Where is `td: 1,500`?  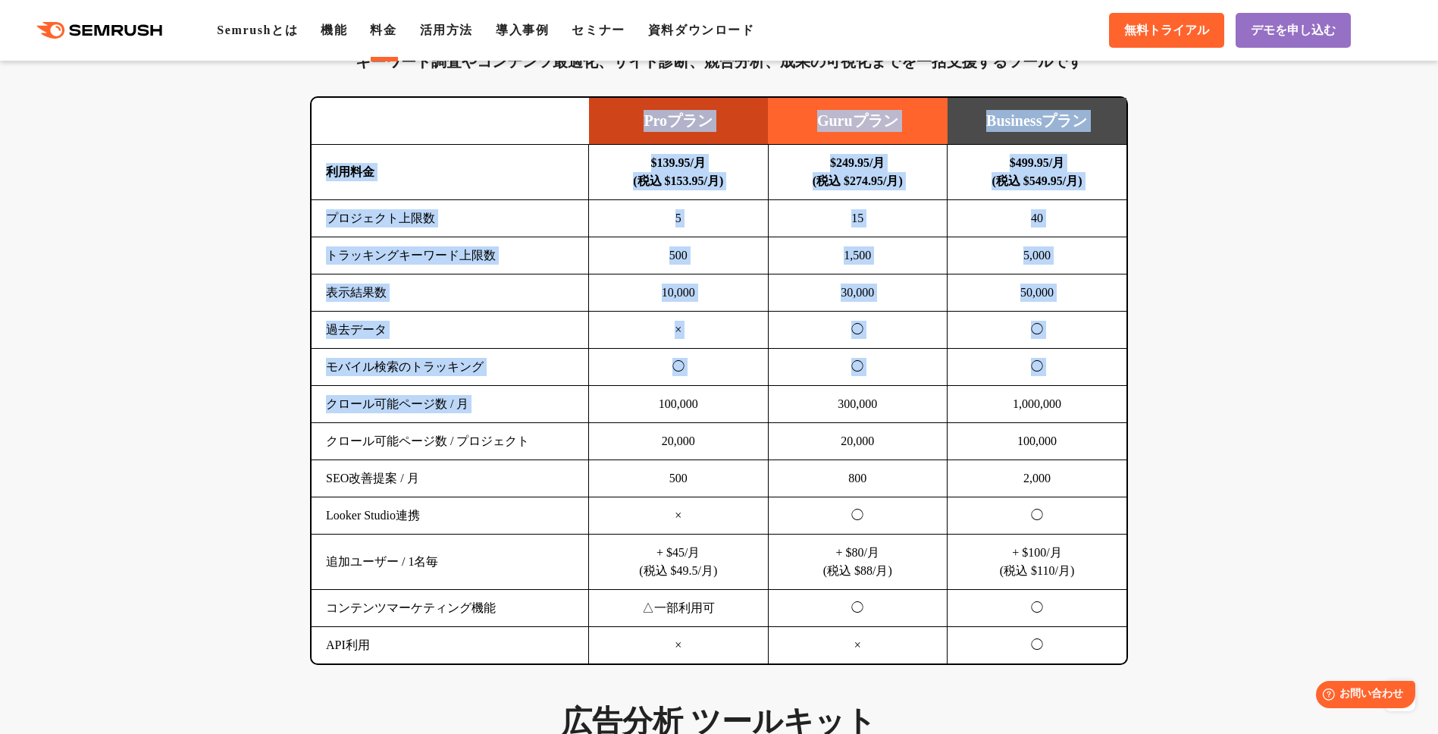
td: 1,500 is located at coordinates (857, 255).